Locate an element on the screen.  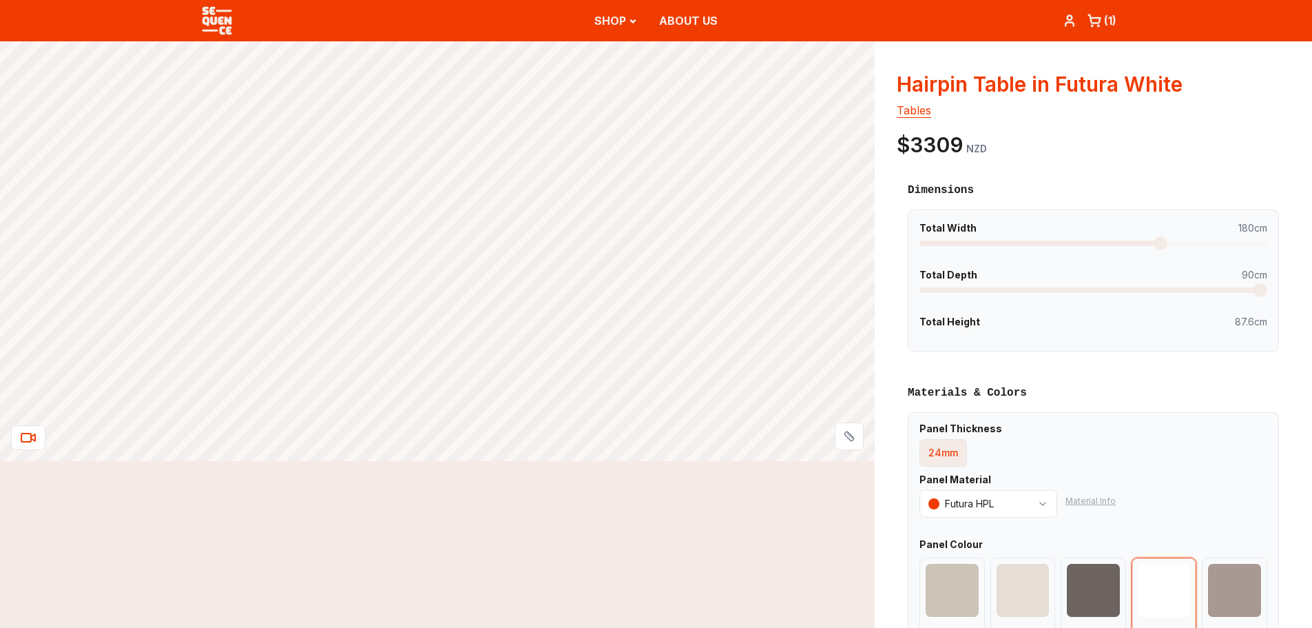
h3: Materials & Colors is located at coordinates (1093, 393).